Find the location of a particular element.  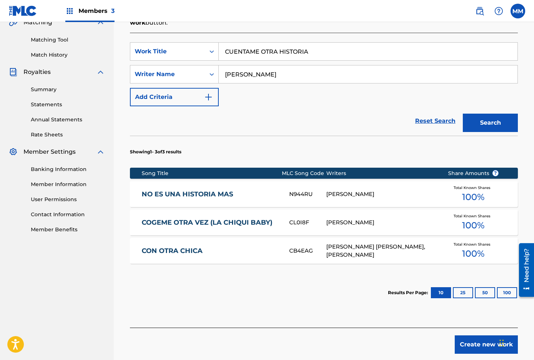

img: Matching is located at coordinates (13, 22).